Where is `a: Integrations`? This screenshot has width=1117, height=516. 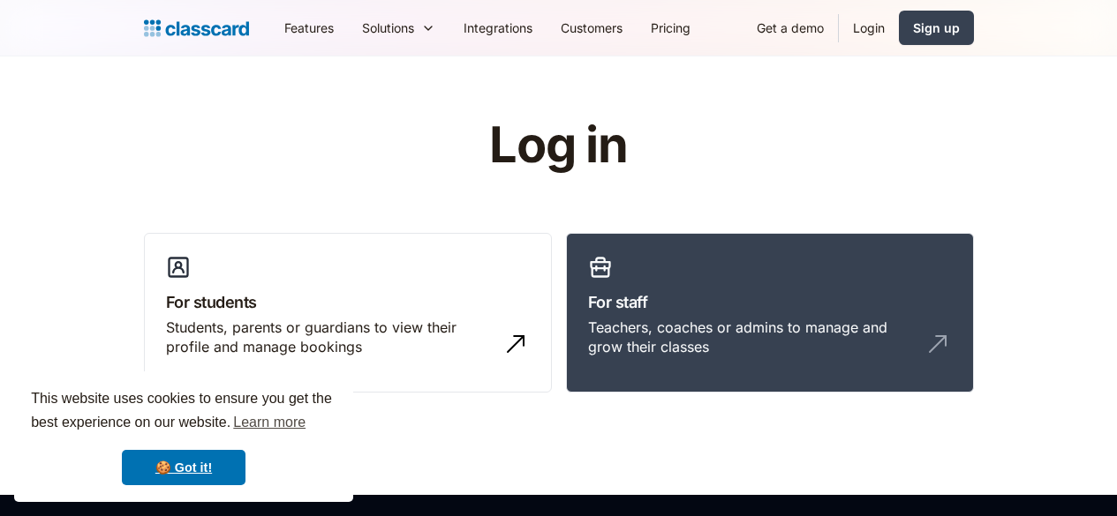
a: Integrations is located at coordinates (498, 27).